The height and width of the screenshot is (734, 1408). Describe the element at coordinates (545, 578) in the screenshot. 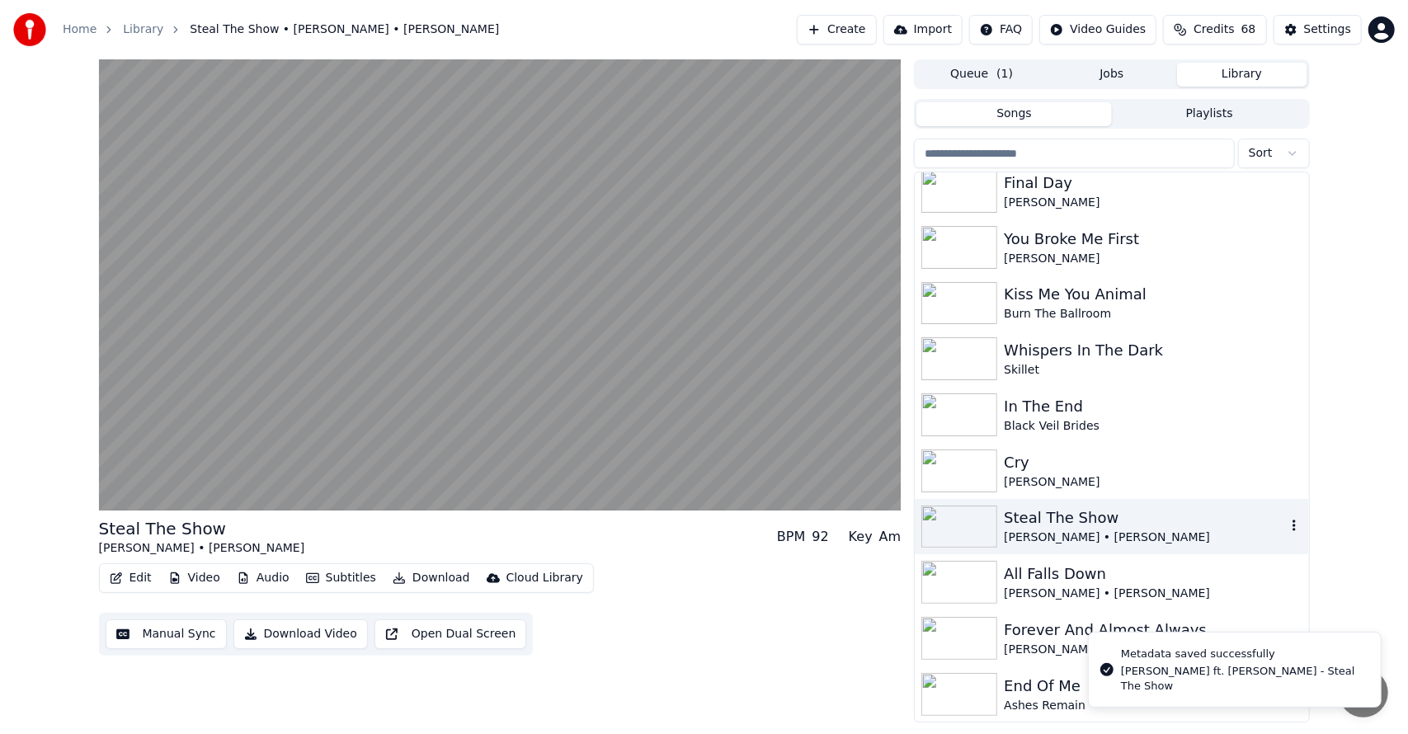

I see `div: Cloud Library` at that location.